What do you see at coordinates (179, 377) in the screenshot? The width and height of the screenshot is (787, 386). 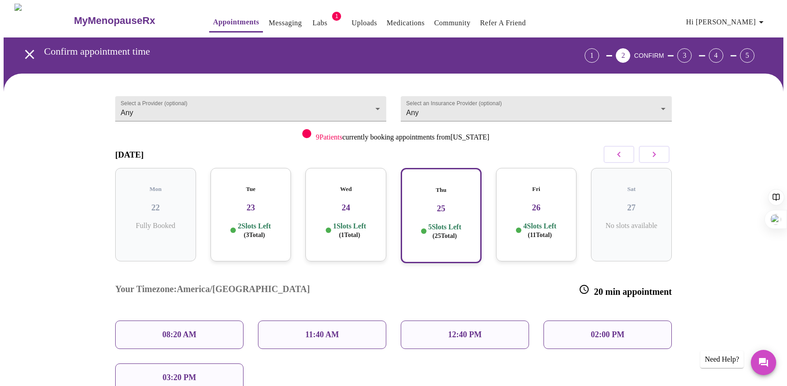 I see `p: 03:20 PM` at bounding box center [179, 377].